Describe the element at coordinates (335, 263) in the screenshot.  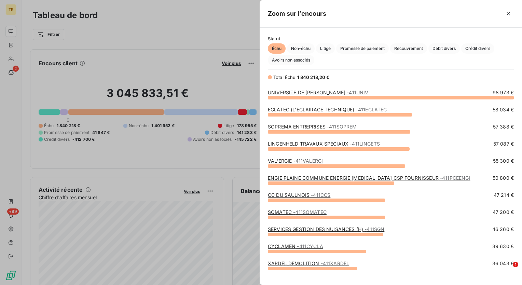
I see `span: - 411XARDEL` at that location.